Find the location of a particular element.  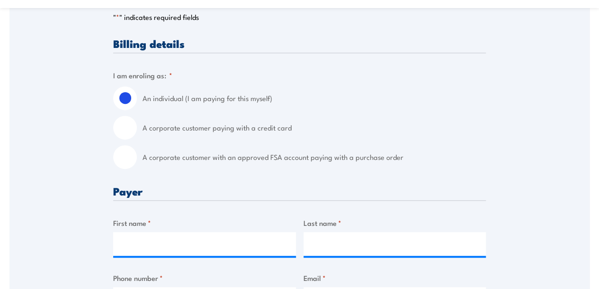

label: First name is located at coordinates (205, 222).